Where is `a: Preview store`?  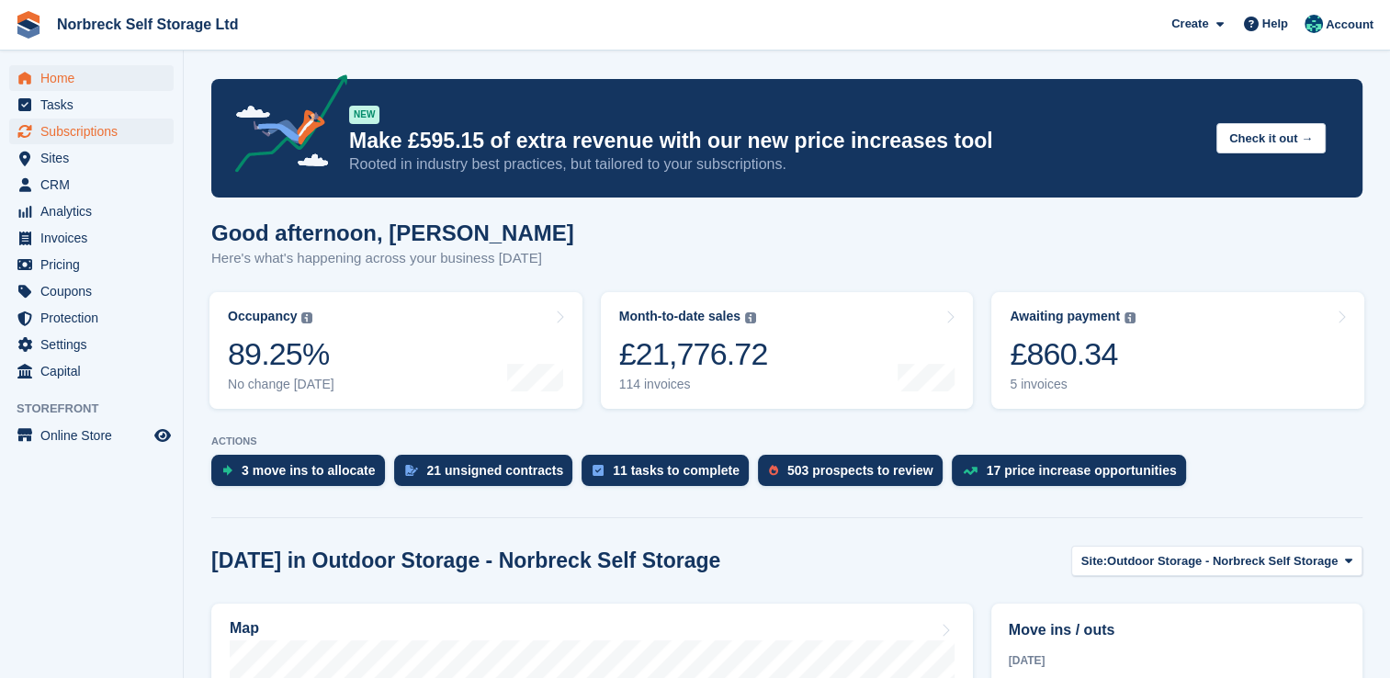 a: Preview store is located at coordinates (163, 435).